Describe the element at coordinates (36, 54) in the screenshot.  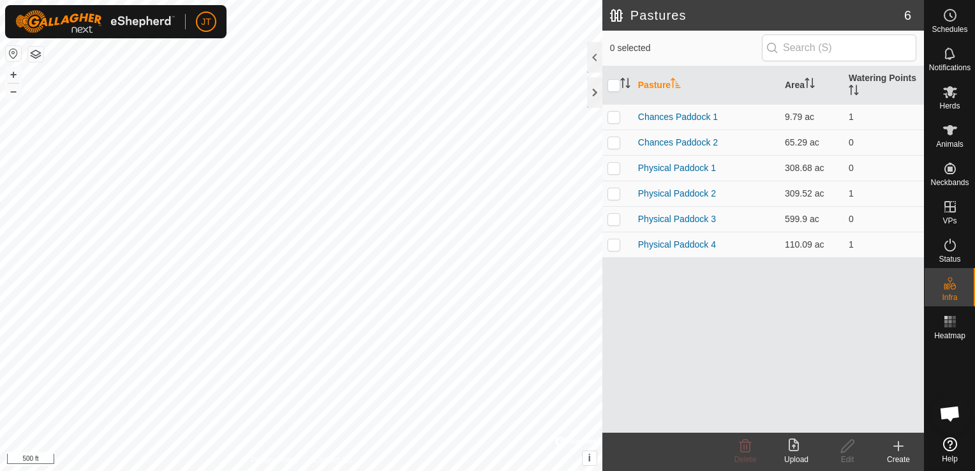
I see `button: Map Layers` at that location.